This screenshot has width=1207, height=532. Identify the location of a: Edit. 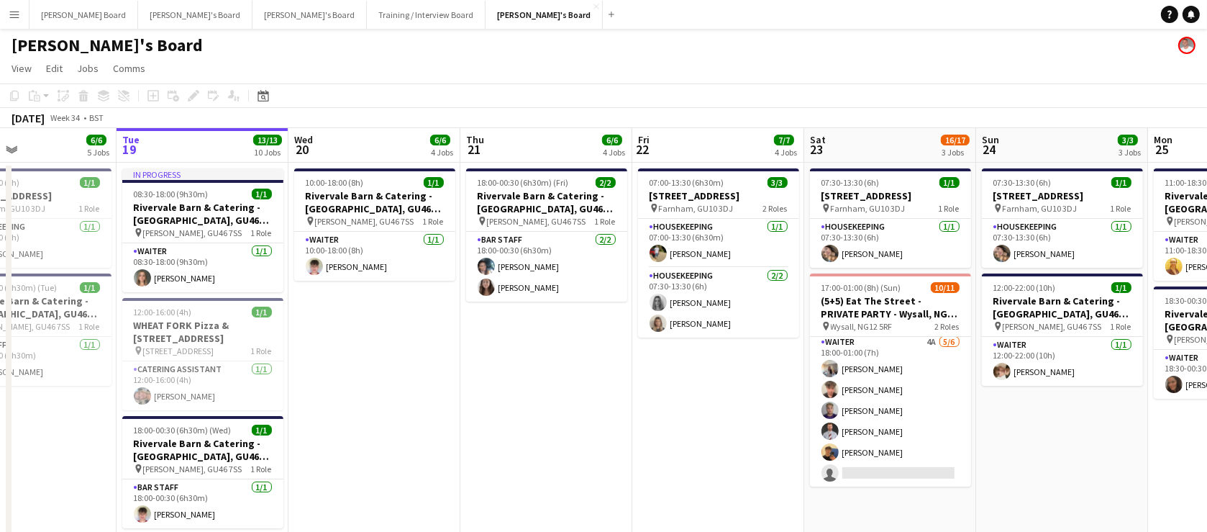
(54, 68).